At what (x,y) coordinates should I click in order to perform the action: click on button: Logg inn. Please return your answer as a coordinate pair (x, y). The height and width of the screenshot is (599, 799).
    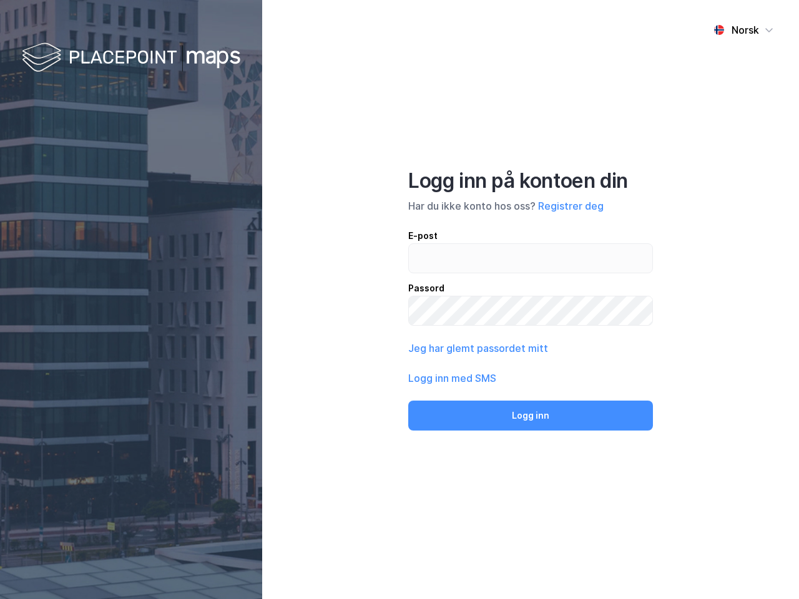
    Looking at the image, I should click on (531, 416).